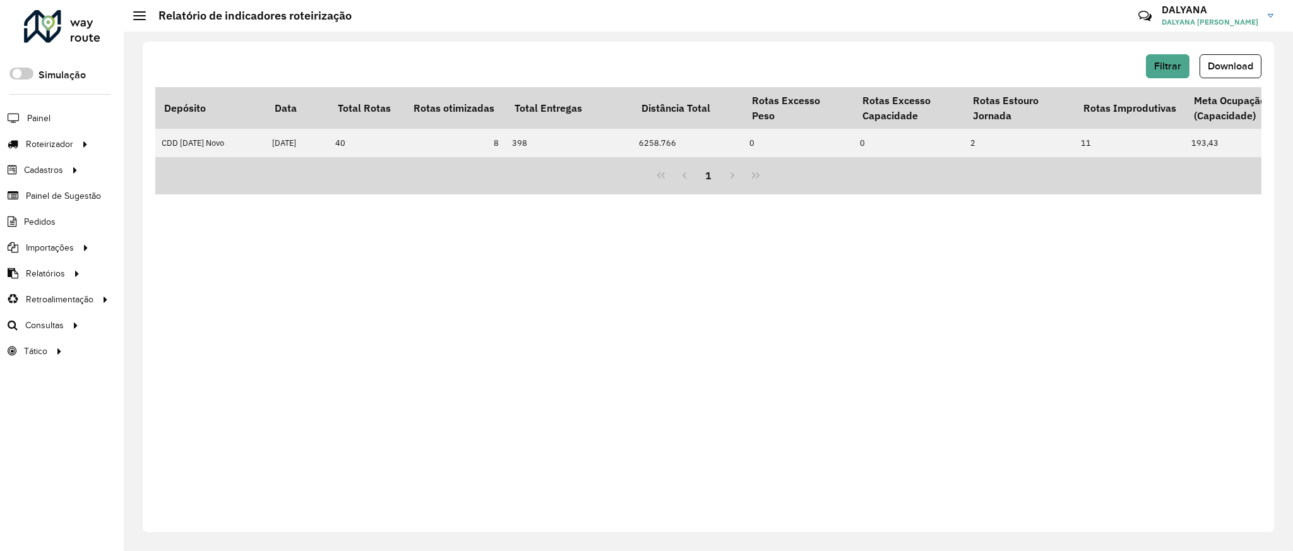 The image size is (1293, 551). Describe the element at coordinates (63, 196) in the screenshot. I see `span: Painel de Sugestão` at that location.